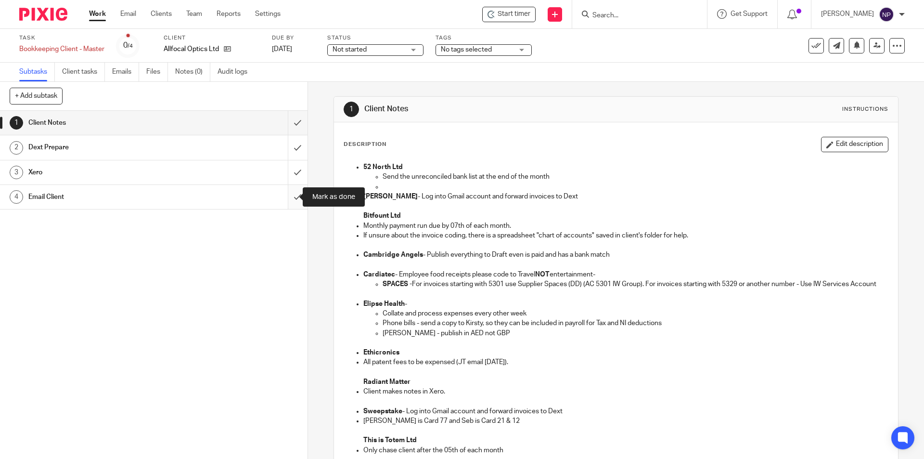 Image resolution: width=924 pixels, height=459 pixels. What do you see at coordinates (379, 274) in the screenshot?
I see `strong: Cardiatec` at bounding box center [379, 274].